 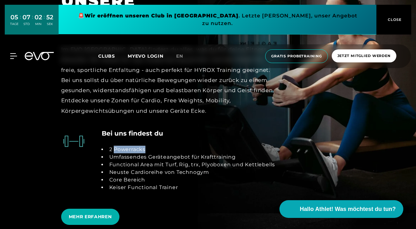 I want to click on a: en, so click(x=184, y=56).